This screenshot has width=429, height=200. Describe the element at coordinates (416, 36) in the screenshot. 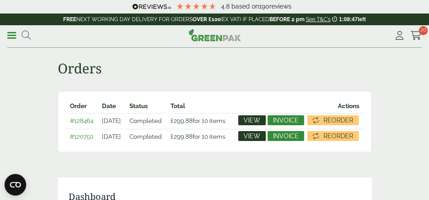

I see `a: 20` at that location.